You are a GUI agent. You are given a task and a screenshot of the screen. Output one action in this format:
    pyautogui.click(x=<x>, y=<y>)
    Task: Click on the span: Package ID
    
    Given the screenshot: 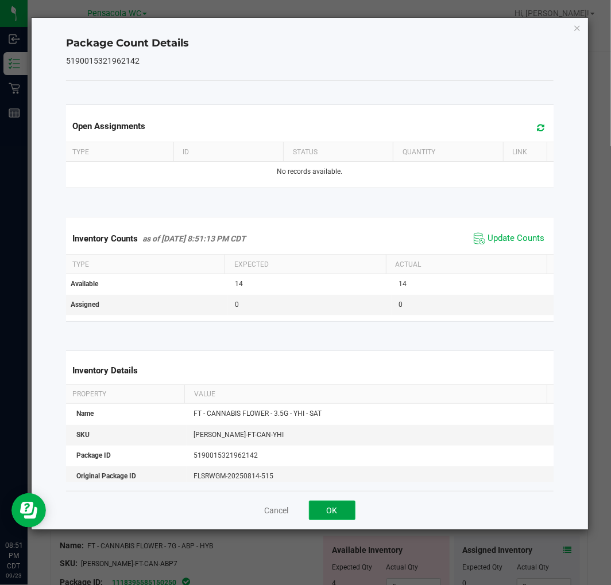 What is the action you would take?
    pyautogui.click(x=94, y=456)
    